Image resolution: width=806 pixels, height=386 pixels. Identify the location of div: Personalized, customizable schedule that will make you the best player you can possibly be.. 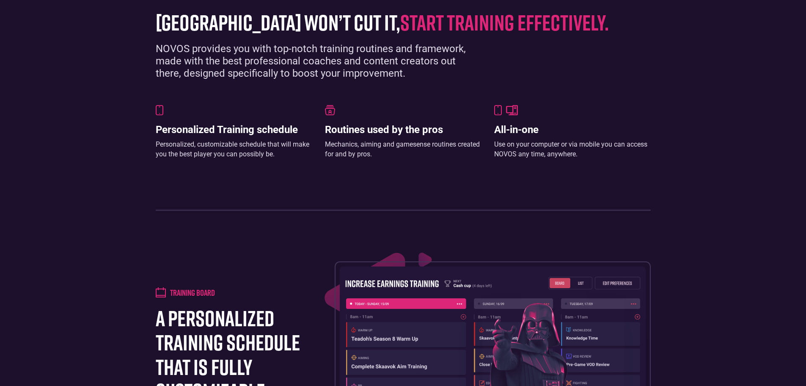
(234, 149).